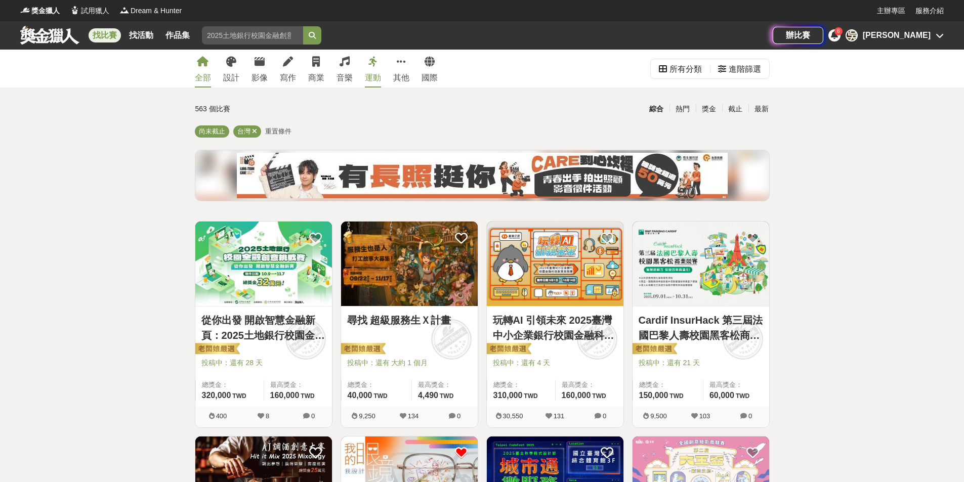 The width and height of the screenshot is (964, 482). Describe the element at coordinates (203, 78) in the screenshot. I see `div: 全部` at that location.